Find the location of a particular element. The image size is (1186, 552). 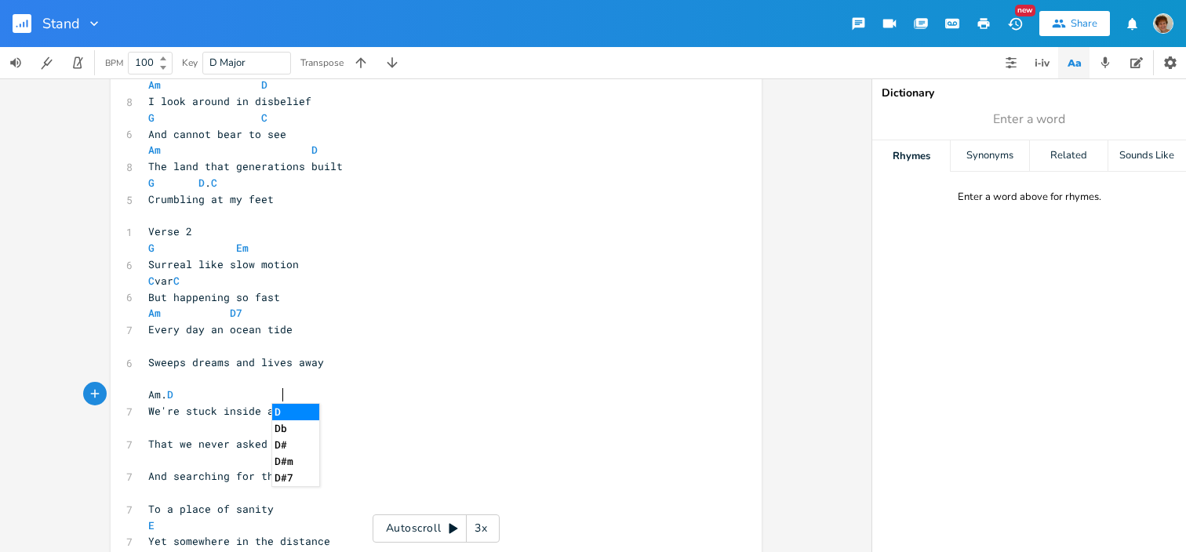

li: D#7 is located at coordinates (296, 478).